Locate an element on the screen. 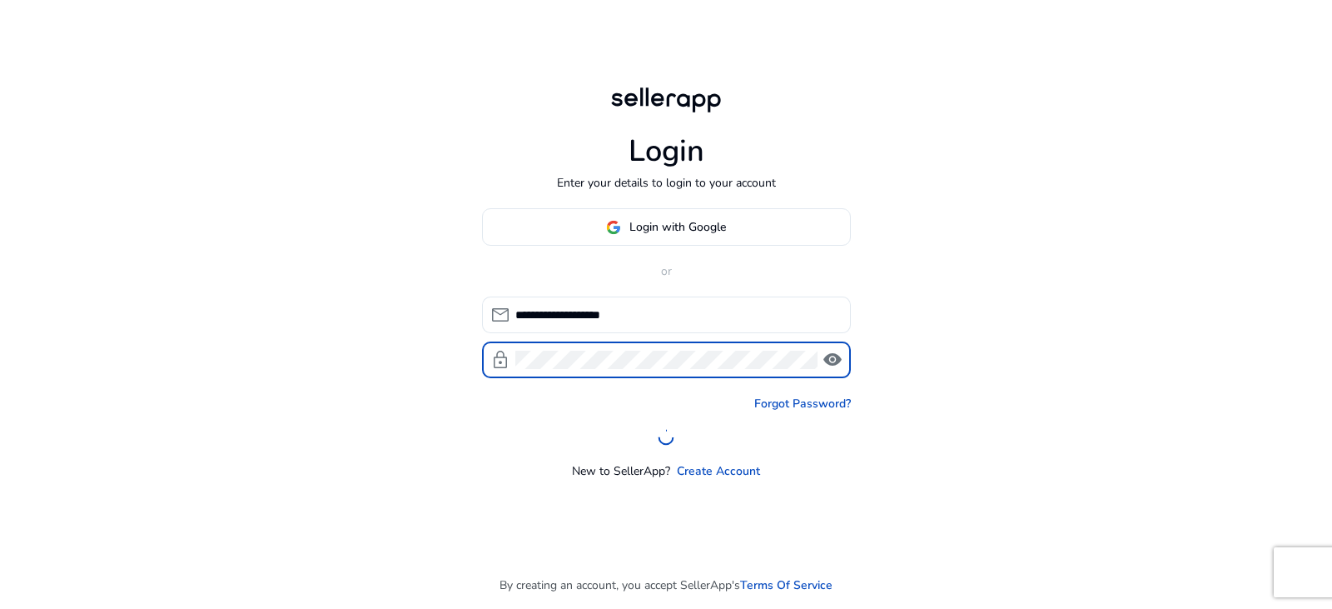 The image size is (1332, 609). img: google-logo.svg is located at coordinates (614, 227).